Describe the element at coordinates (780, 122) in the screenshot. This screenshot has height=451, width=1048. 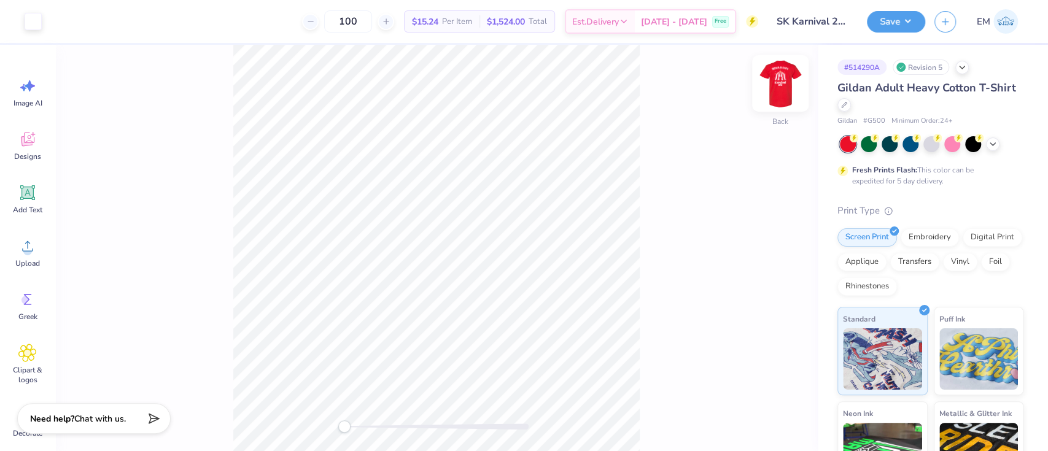
I see `div: Back` at that location.